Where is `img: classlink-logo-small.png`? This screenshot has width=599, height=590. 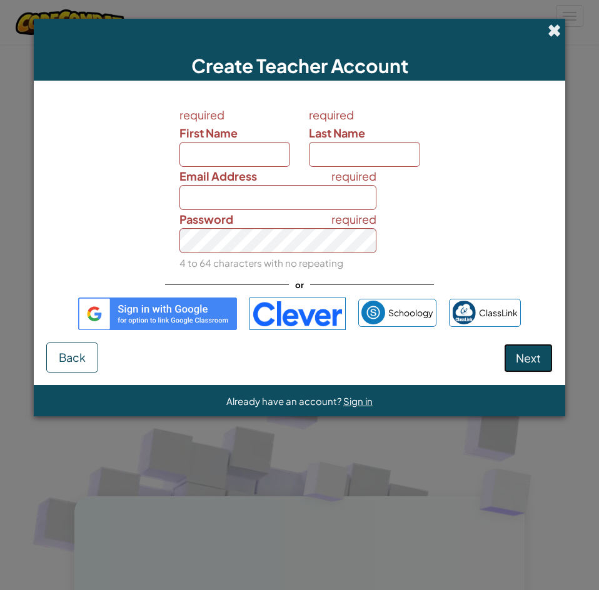 img: classlink-logo-small.png is located at coordinates (464, 313).